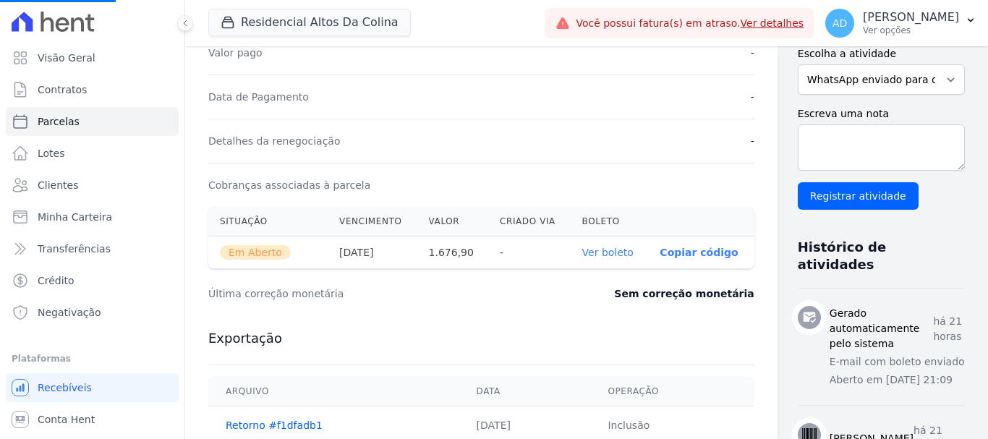 The image size is (988, 439). What do you see at coordinates (840, 23) in the screenshot?
I see `span: AD` at bounding box center [840, 23].